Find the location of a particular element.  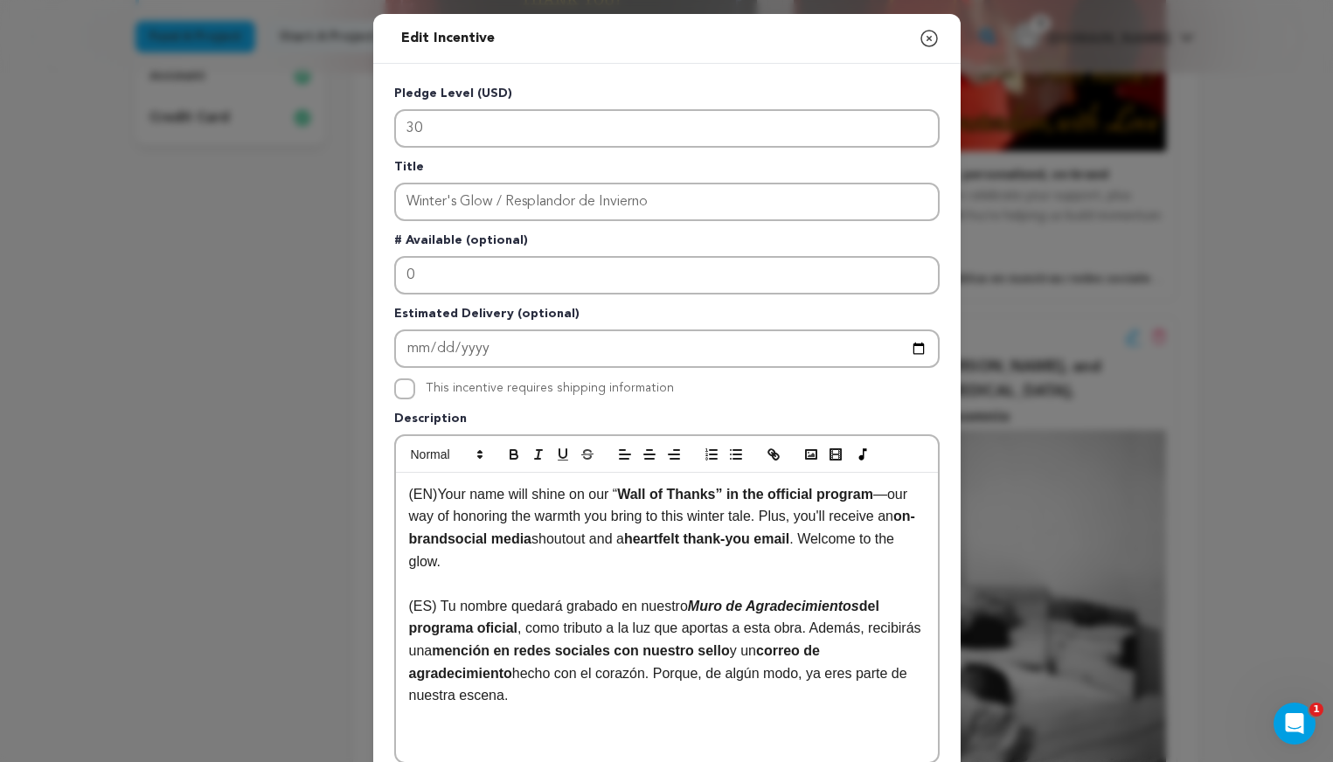

p: Title is located at coordinates (667, 170).